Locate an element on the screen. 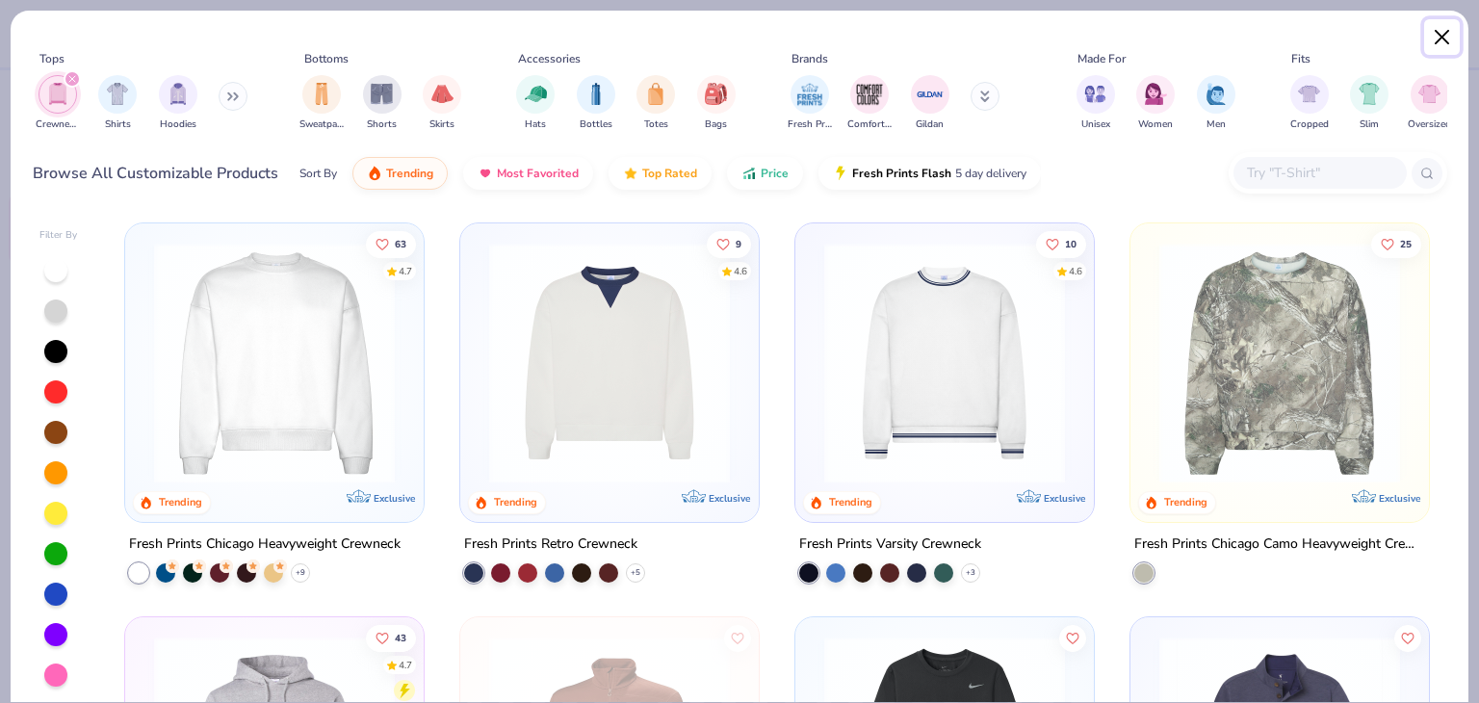 Image resolution: width=1479 pixels, height=703 pixels. span: Hats is located at coordinates (535, 124).